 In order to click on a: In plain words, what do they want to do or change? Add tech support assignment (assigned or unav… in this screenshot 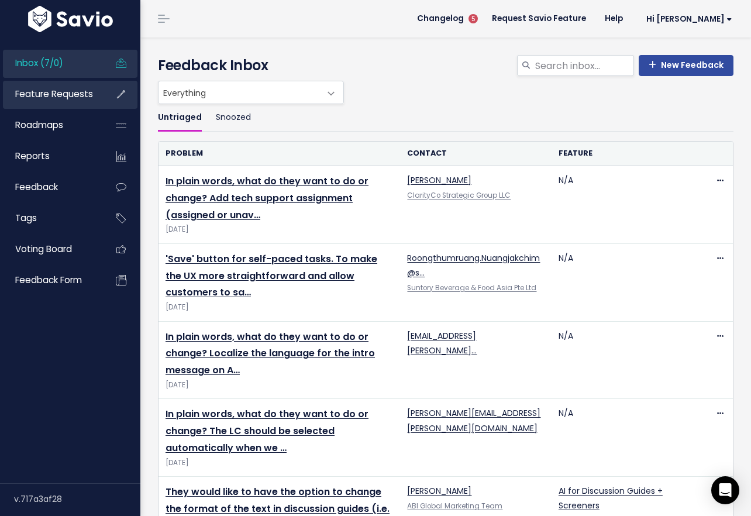, I will do `click(267, 198)`.